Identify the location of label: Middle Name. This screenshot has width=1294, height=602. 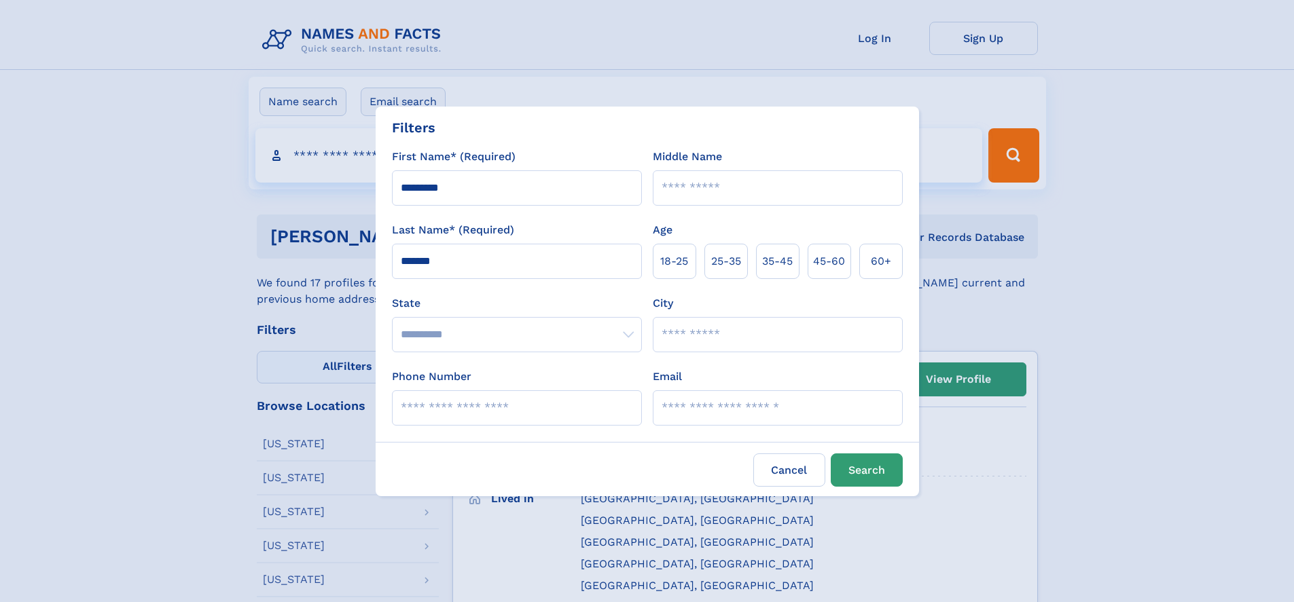
(687, 157).